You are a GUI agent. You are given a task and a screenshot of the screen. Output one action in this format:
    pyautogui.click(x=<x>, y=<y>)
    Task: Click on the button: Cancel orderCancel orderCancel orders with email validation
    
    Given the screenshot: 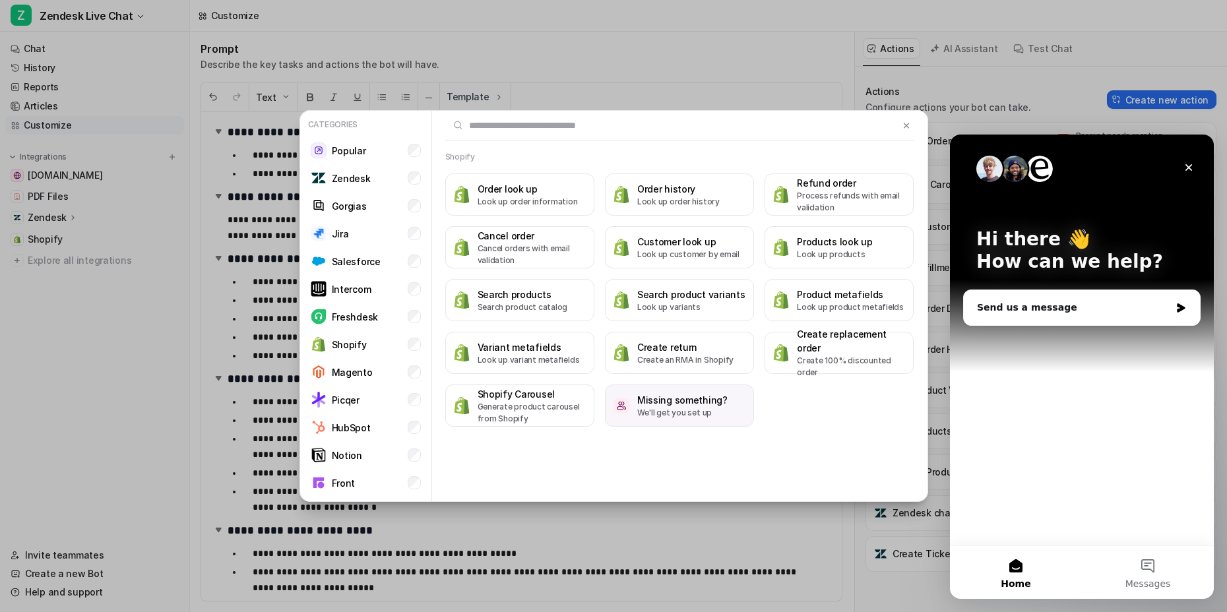 What is the action you would take?
    pyautogui.click(x=520, y=247)
    